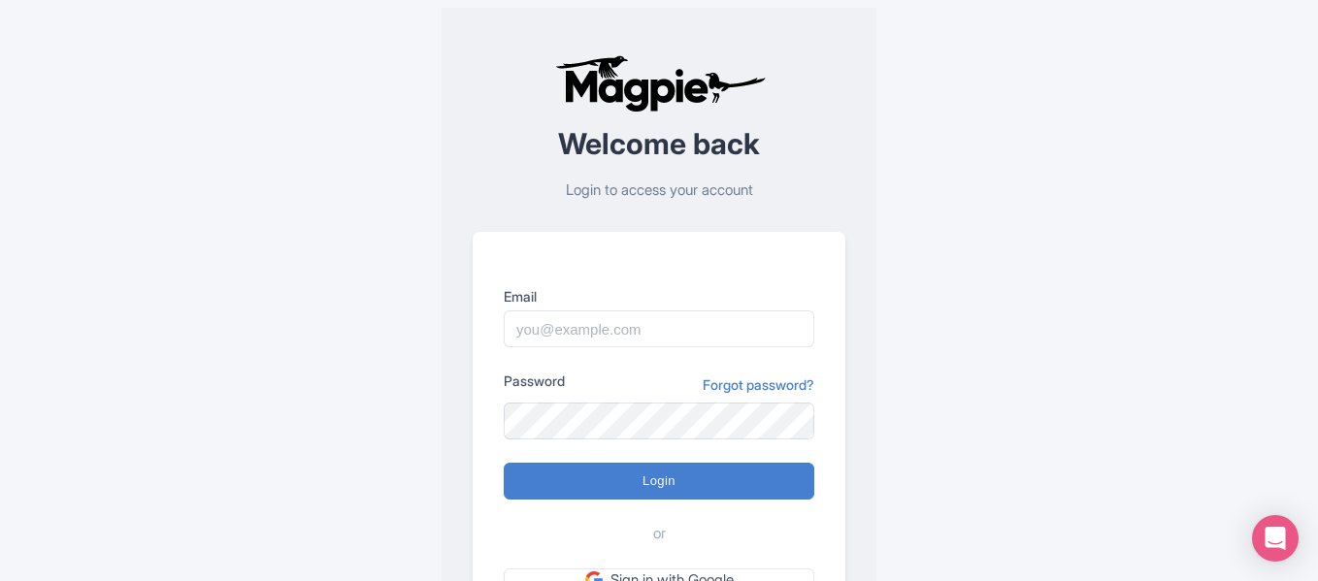 This screenshot has height=581, width=1318. Describe the element at coordinates (659, 481) in the screenshot. I see `input: Login` at that location.